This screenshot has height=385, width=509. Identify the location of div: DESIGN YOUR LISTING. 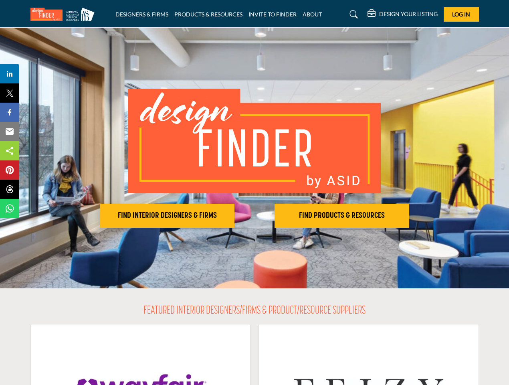
(403, 14).